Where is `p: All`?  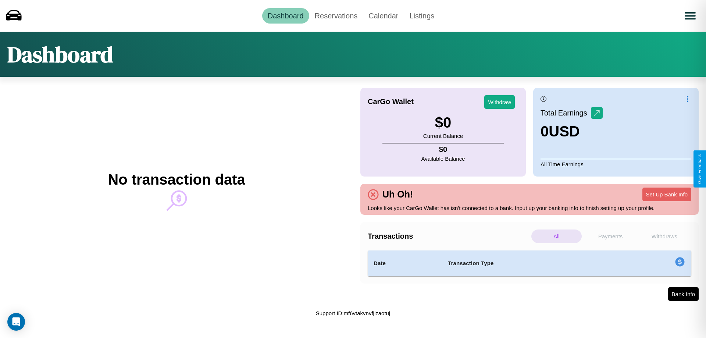
p: All is located at coordinates (556, 236).